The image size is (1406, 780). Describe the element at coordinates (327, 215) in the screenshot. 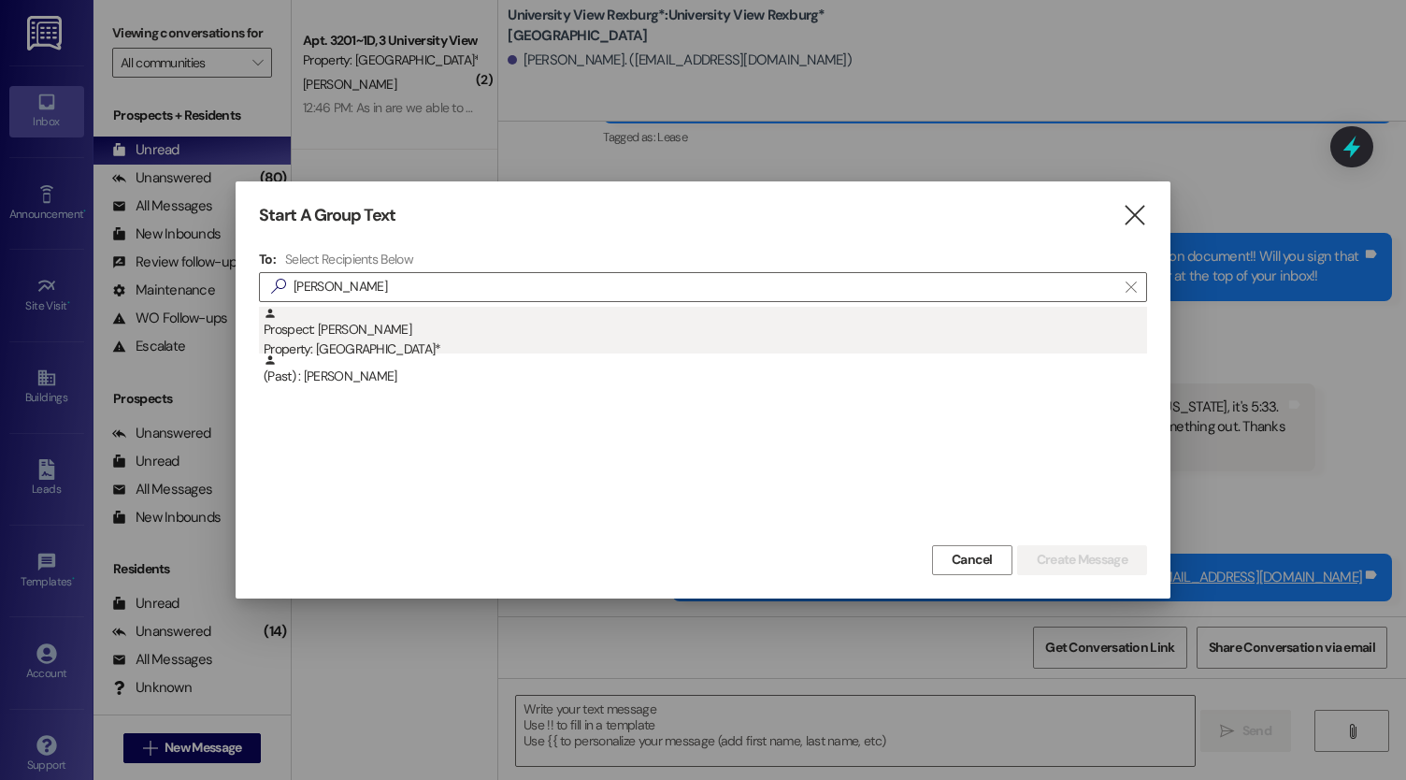

I see `h3: Start A Group Text` at that location.